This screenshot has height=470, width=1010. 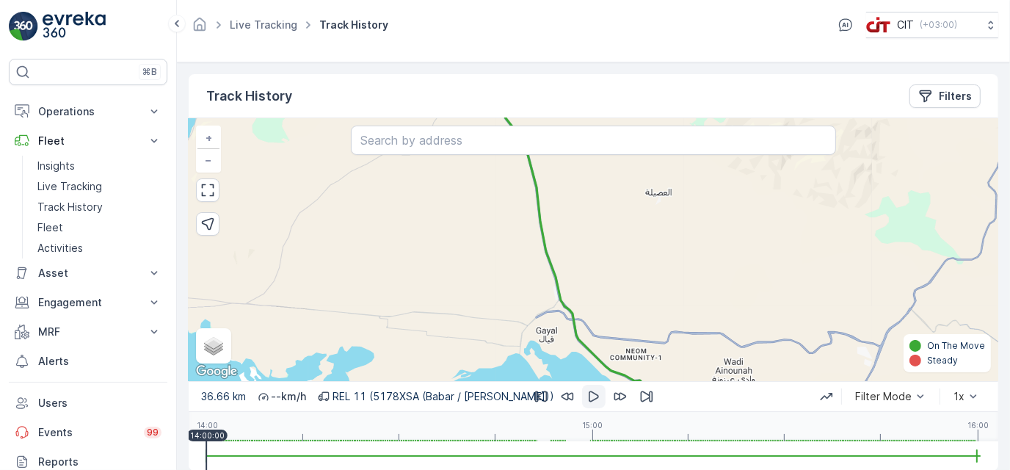 I want to click on p: 14:00, so click(x=207, y=425).